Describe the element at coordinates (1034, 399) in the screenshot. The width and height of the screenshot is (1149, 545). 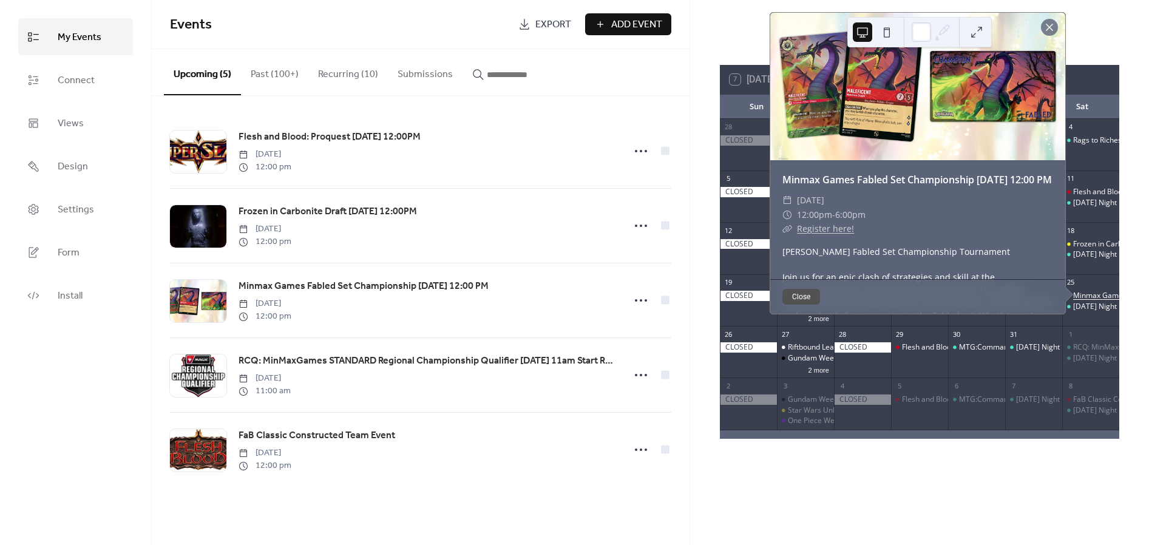
I see `div: Friday Night Magic - Modern` at that location.